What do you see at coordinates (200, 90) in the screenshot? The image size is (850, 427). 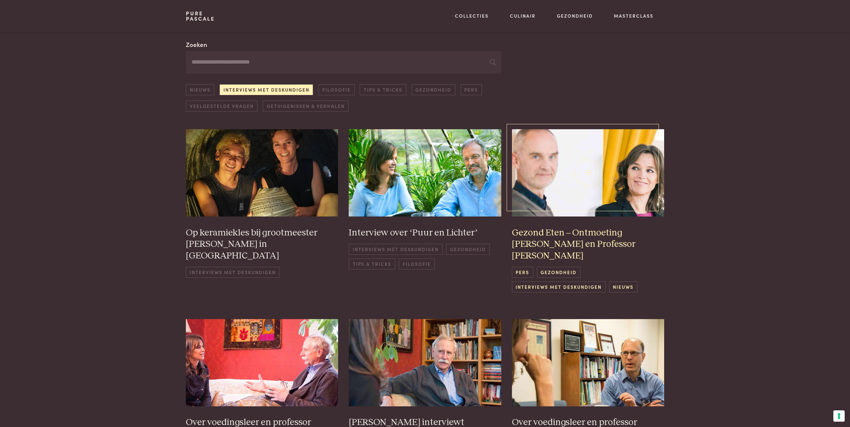 I see `a: Nieuws` at bounding box center [200, 90].